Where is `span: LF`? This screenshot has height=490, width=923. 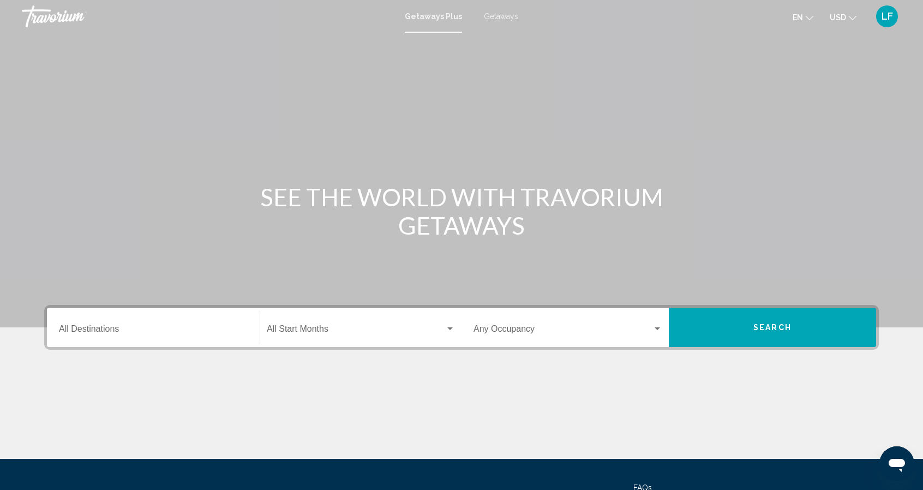
span: LF is located at coordinates (887, 16).